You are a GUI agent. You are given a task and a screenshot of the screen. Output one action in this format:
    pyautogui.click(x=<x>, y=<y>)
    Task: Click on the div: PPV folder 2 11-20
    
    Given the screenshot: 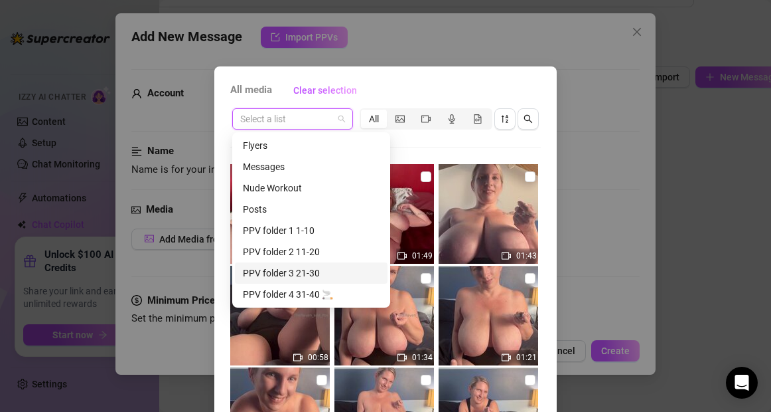 What is the action you would take?
    pyautogui.click(x=311, y=252)
    